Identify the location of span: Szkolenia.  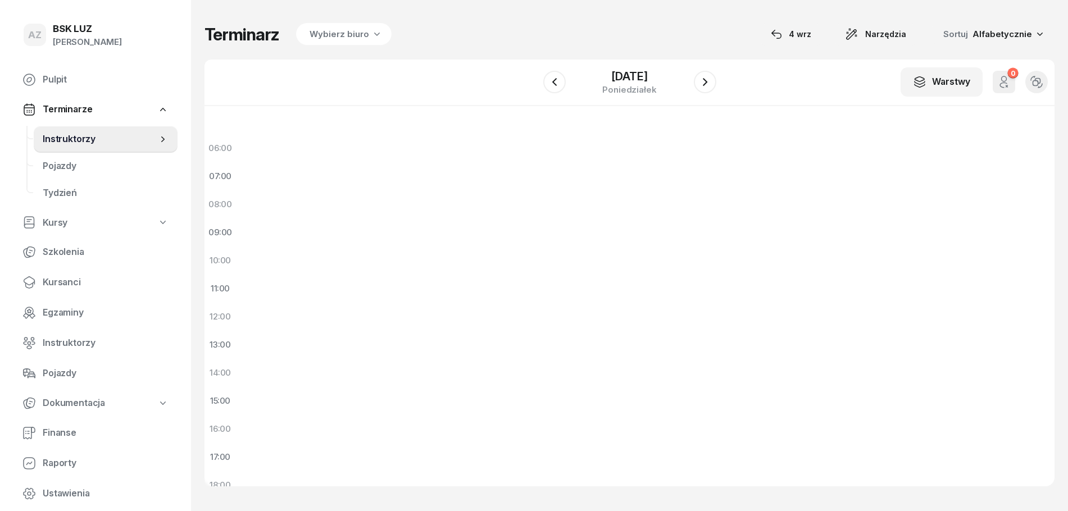
(106, 252).